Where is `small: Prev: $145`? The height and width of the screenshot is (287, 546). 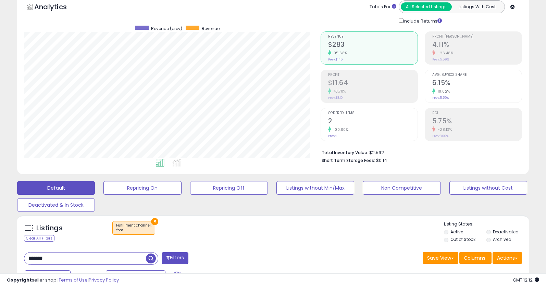
small: Prev: $145 is located at coordinates (335, 60).